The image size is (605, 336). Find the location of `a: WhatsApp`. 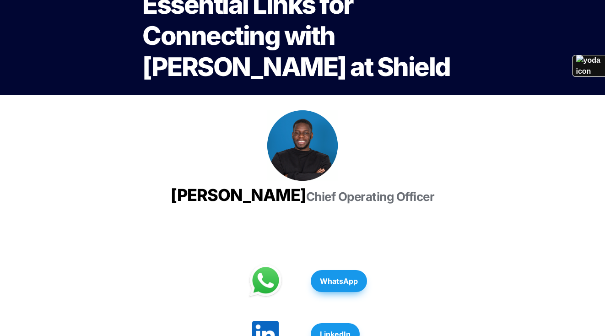

a: WhatsApp is located at coordinates (339, 281).